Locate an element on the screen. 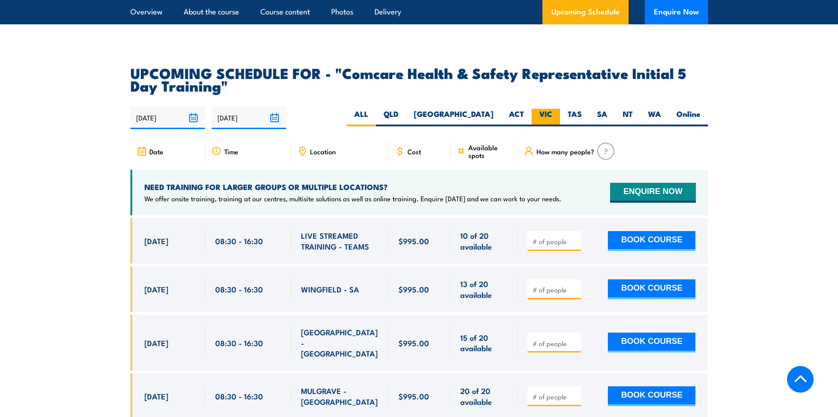 The width and height of the screenshot is (838, 417). span: Available spots is located at coordinates (490, 151).